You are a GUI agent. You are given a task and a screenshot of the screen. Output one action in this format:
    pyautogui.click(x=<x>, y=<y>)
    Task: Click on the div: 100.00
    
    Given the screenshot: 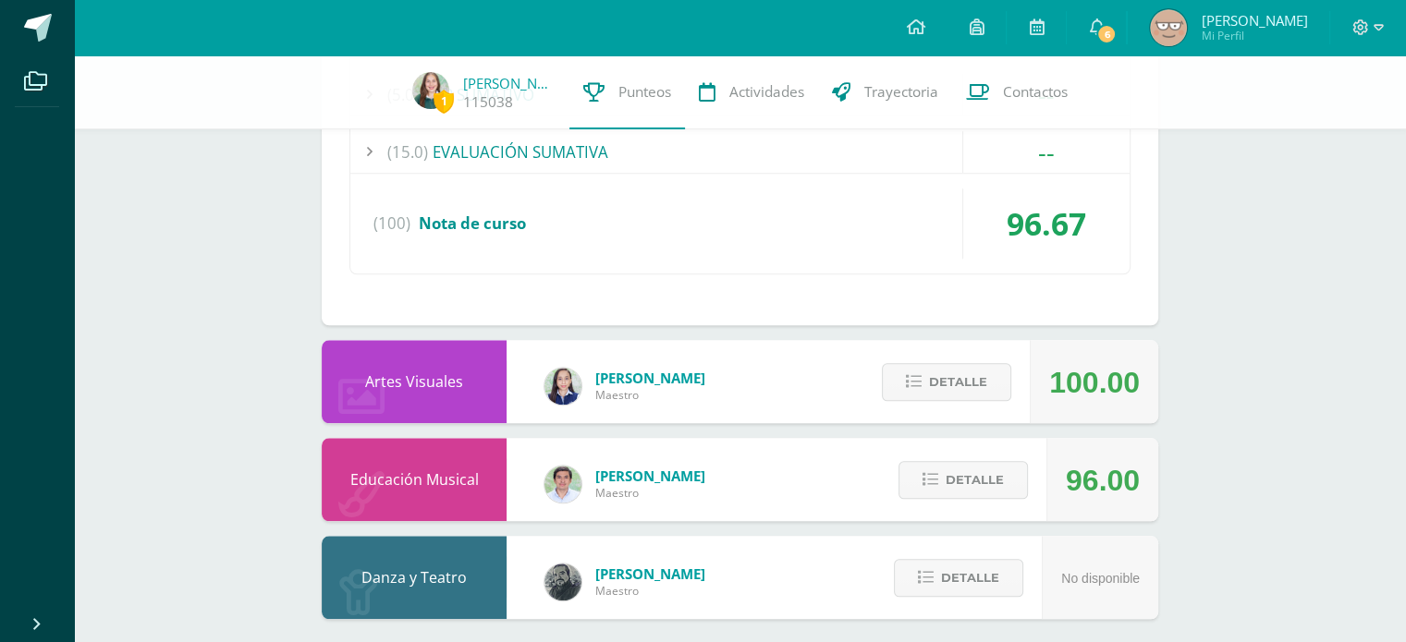 What is the action you would take?
    pyautogui.click(x=1094, y=383)
    